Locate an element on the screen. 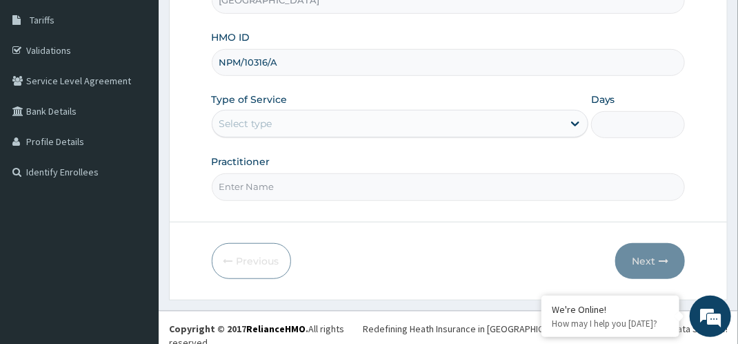 The height and width of the screenshot is (344, 738). label: HMO ID is located at coordinates (231, 37).